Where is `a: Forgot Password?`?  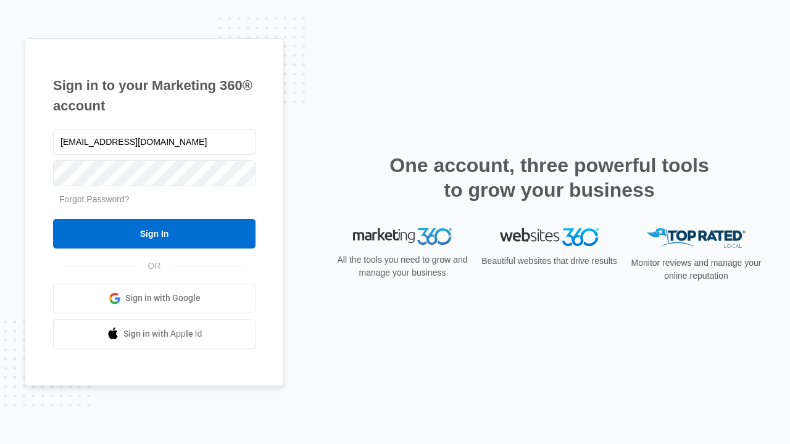 a: Forgot Password? is located at coordinates (94, 199).